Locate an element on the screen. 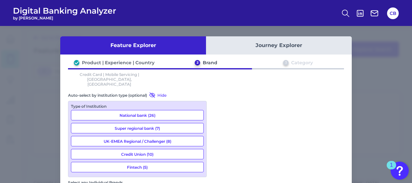 The height and width of the screenshot is (183, 412). button: Hide is located at coordinates (157, 95).